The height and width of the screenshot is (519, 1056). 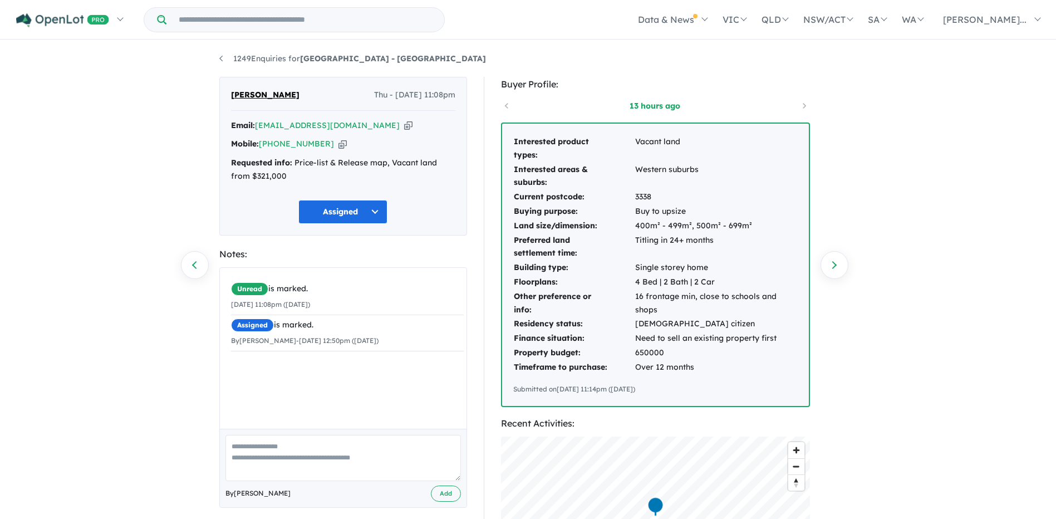 What do you see at coordinates (528, 59) in the screenshot?
I see `nav: breadcrumb` at bounding box center [528, 59].